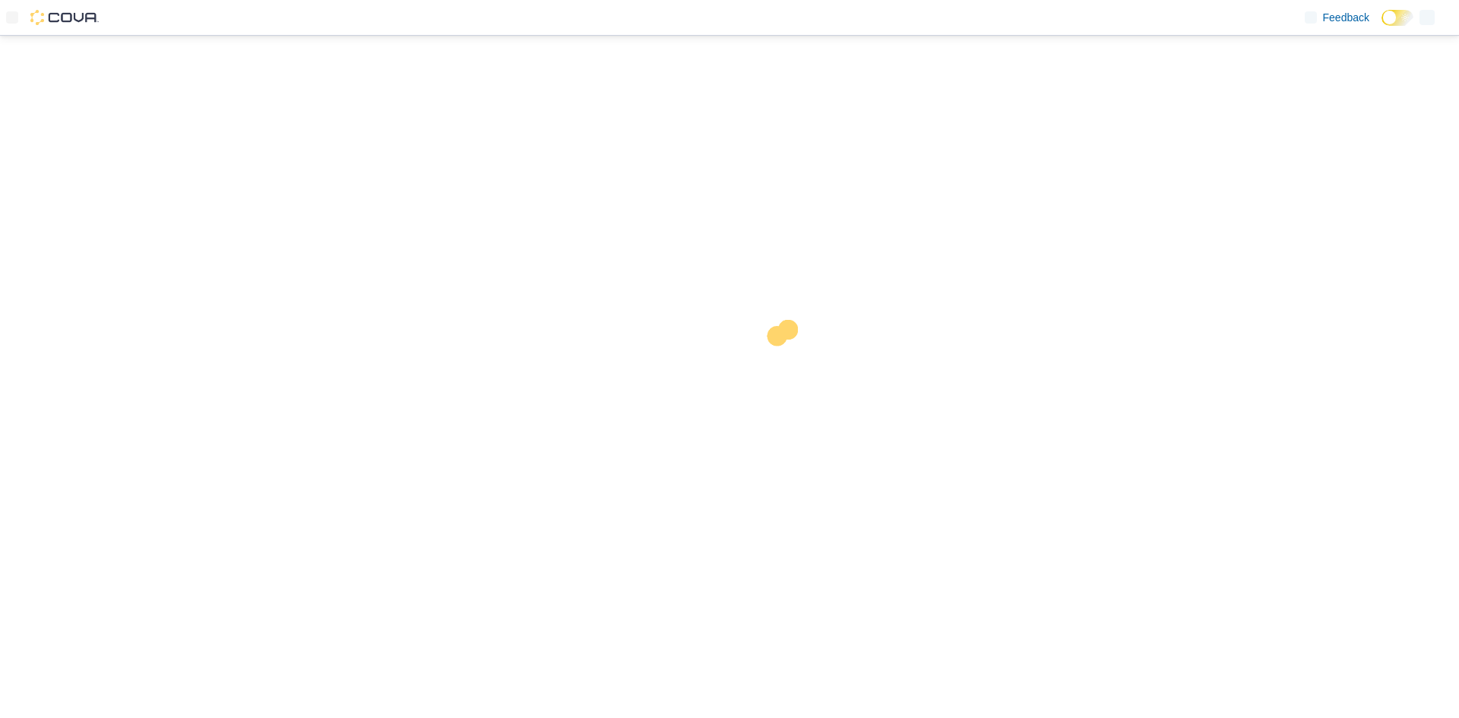  I want to click on a: Feedback, so click(1336, 17).